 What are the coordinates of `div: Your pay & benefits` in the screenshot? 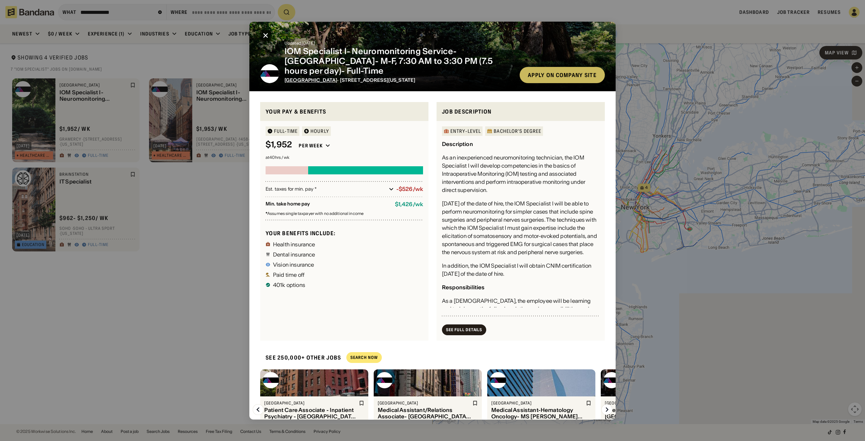 It's located at (344, 112).